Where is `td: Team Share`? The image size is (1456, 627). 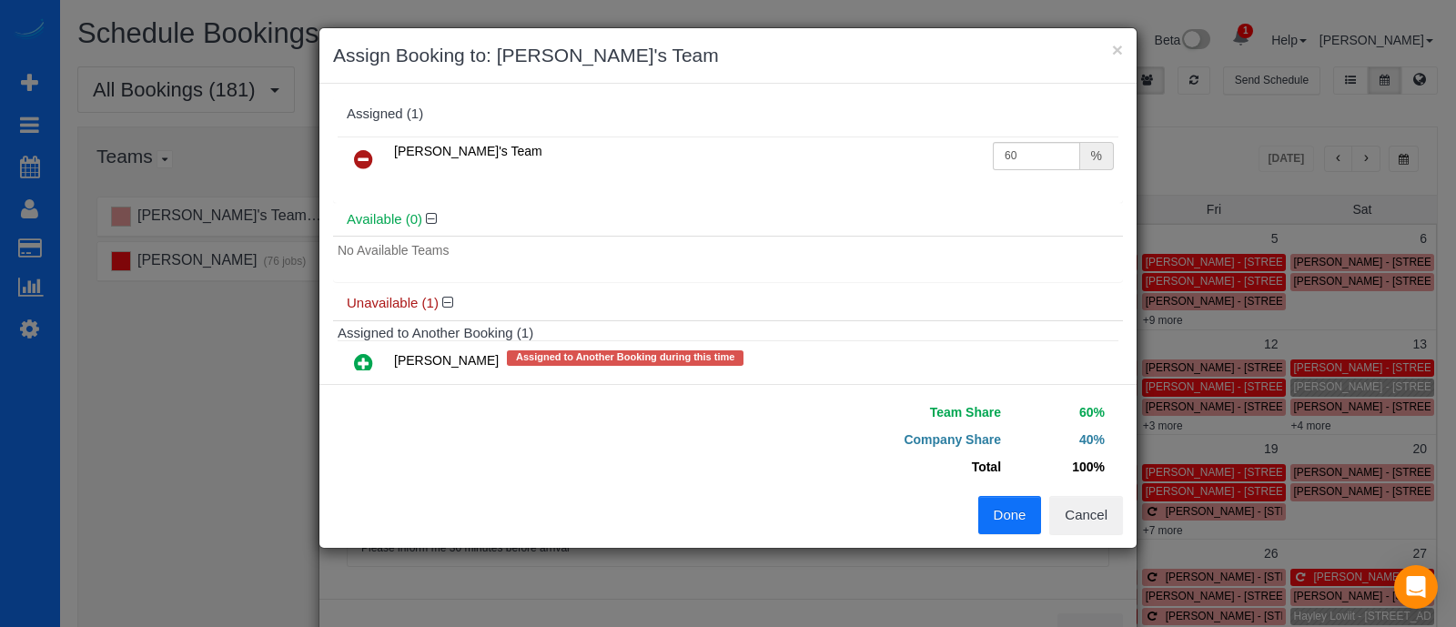
td: Team Share is located at coordinates (874, 412).